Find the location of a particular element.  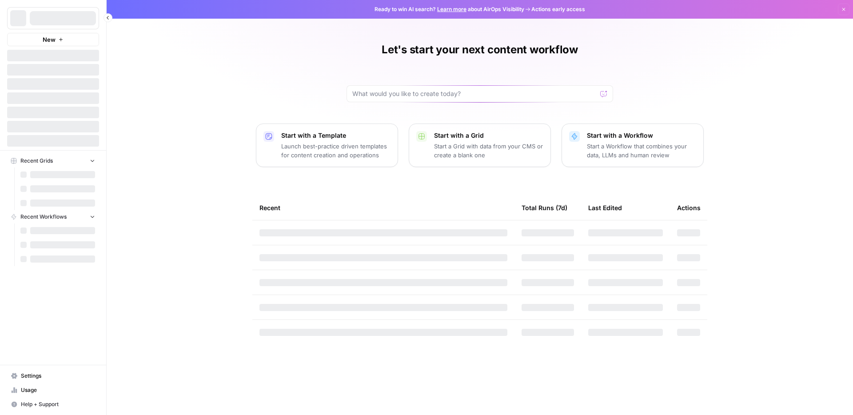

div: Recent is located at coordinates (383, 207).